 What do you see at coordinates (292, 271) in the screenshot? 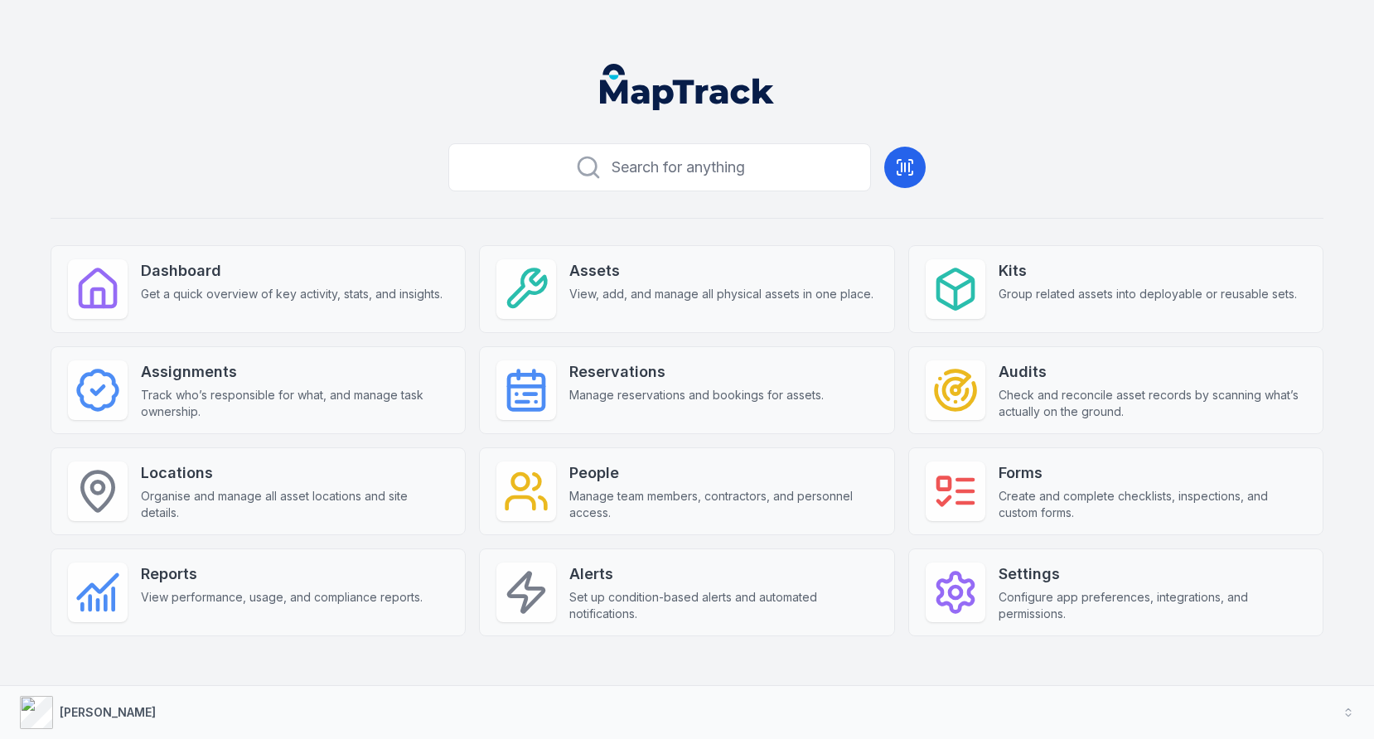
I see `strong: Dashboard` at bounding box center [292, 271].